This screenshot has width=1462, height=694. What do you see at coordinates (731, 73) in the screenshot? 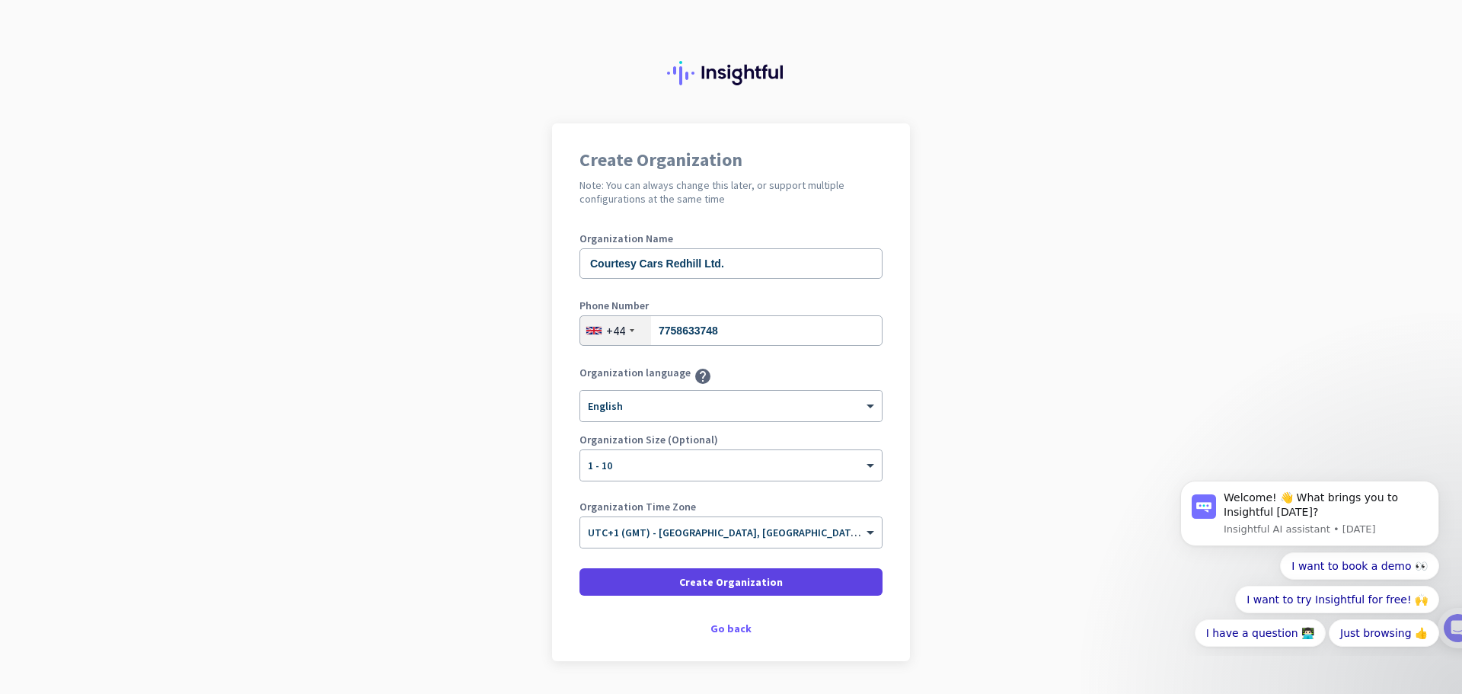
I see `img: Insightful` at bounding box center [731, 73].